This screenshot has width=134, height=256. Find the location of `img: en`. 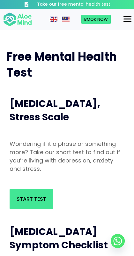

img: en is located at coordinates (54, 19).